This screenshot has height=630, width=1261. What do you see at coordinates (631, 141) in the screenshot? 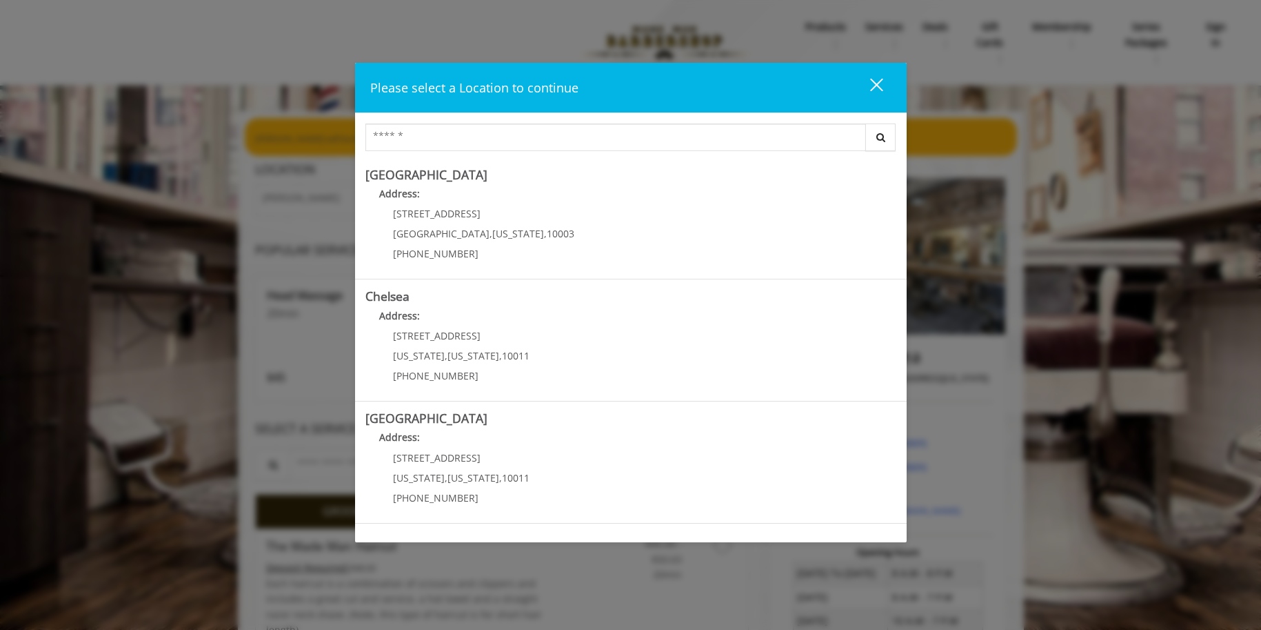
I see `div: Center Select` at bounding box center [631, 141].